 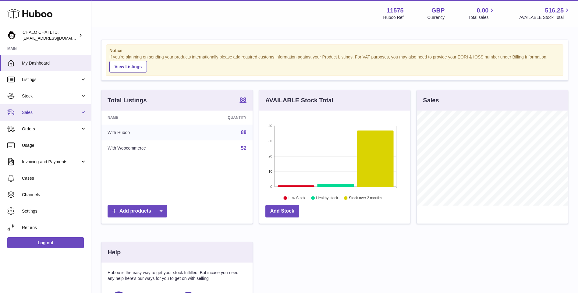 What do you see at coordinates (271, 187) in the screenshot?
I see `text: 0` at bounding box center [271, 187].